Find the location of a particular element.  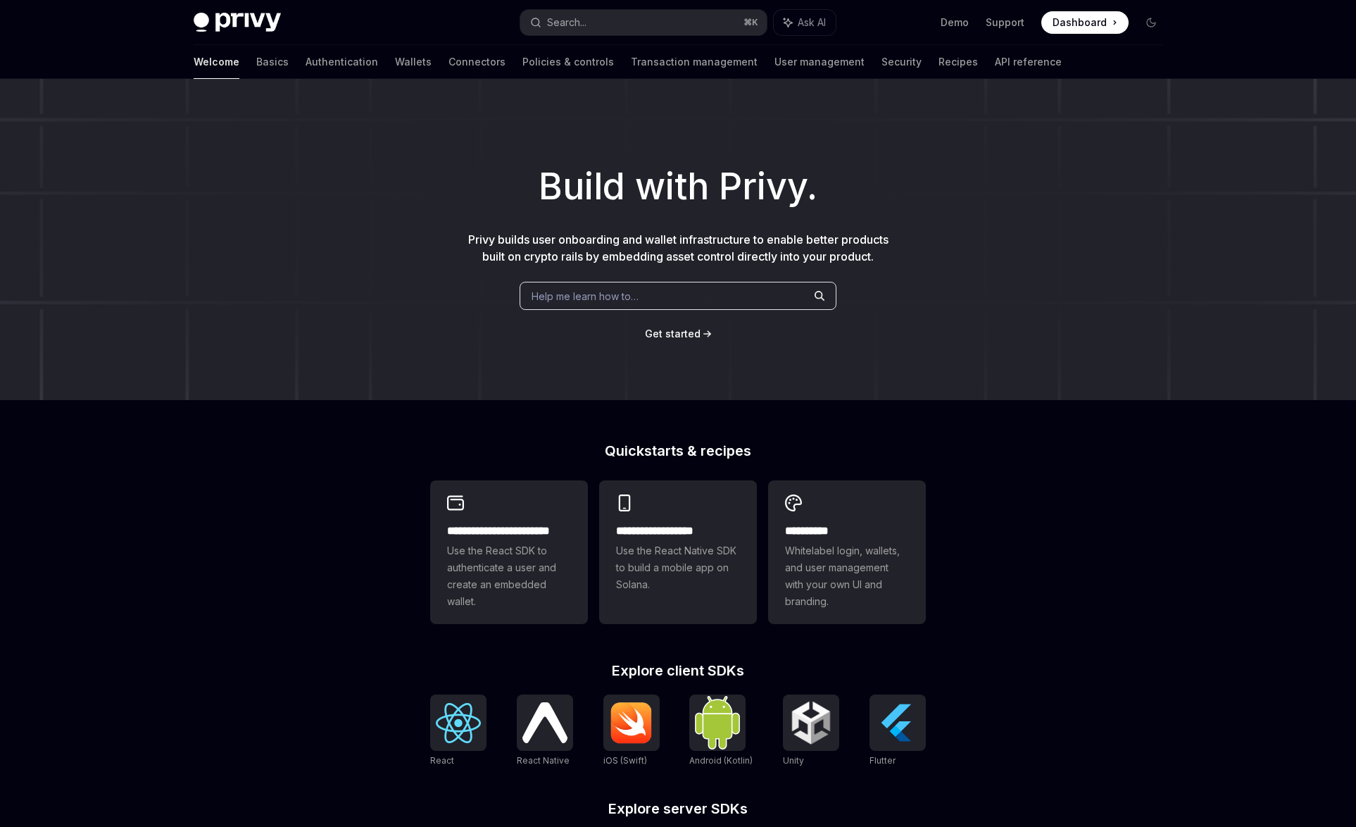

a: Support is located at coordinates (1005, 23).